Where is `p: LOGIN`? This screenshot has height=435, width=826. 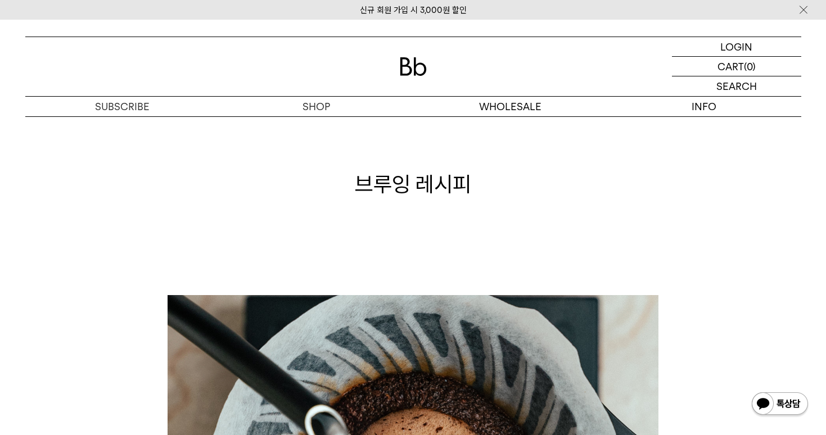 p: LOGIN is located at coordinates (736, 47).